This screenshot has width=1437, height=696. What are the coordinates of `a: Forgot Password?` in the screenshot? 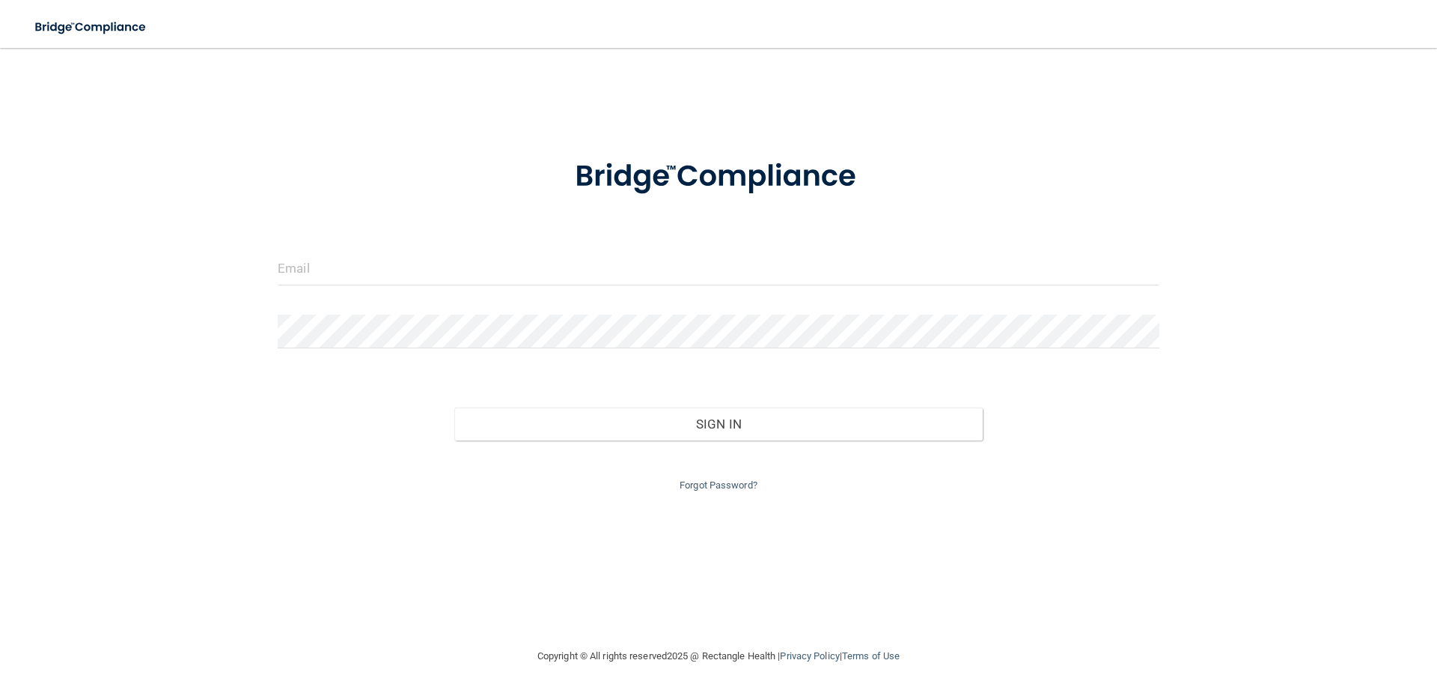 It's located at (719, 484).